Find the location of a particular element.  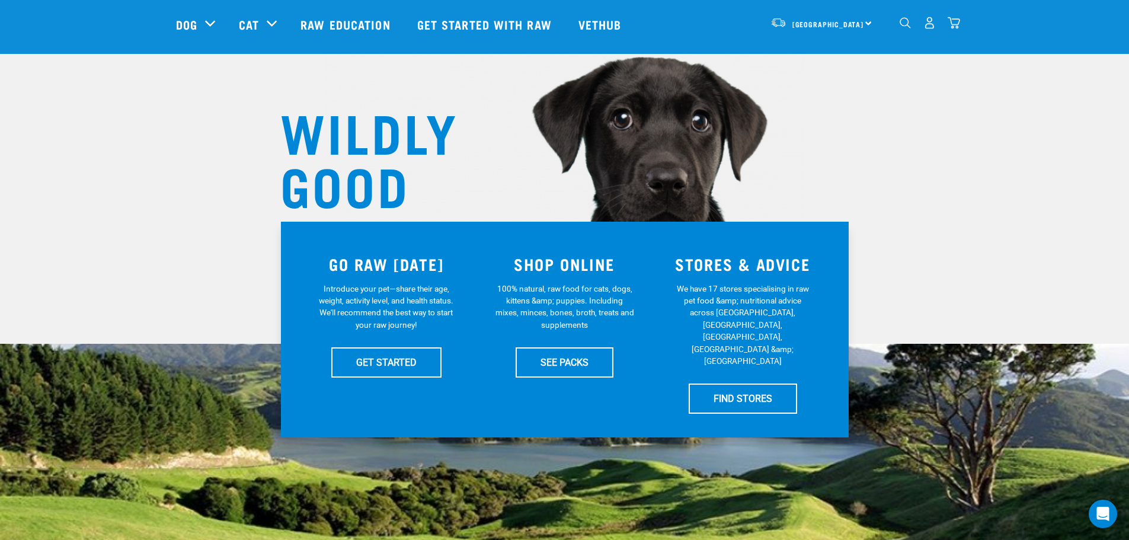

p: Introduce your pet—share their age, weight, activity level, and health status. We'll recommend th... is located at coordinates (386, 307).